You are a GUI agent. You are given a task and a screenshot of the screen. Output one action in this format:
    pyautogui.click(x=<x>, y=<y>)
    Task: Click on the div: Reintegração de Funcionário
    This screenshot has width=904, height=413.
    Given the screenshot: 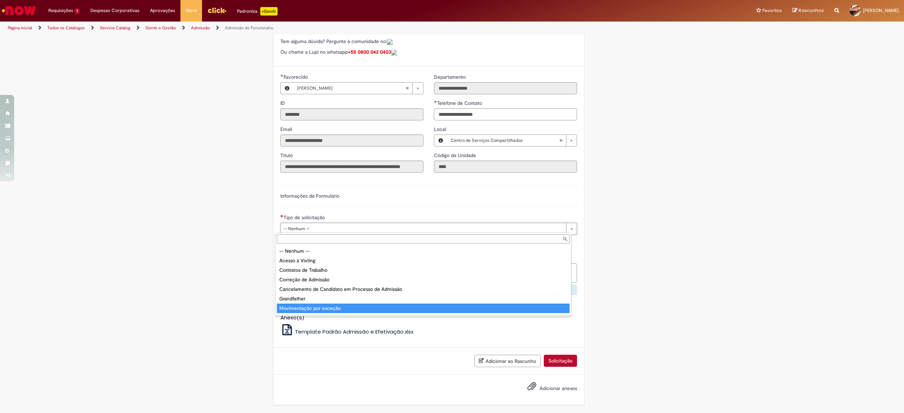 What is the action you would take?
    pyautogui.click(x=423, y=318)
    